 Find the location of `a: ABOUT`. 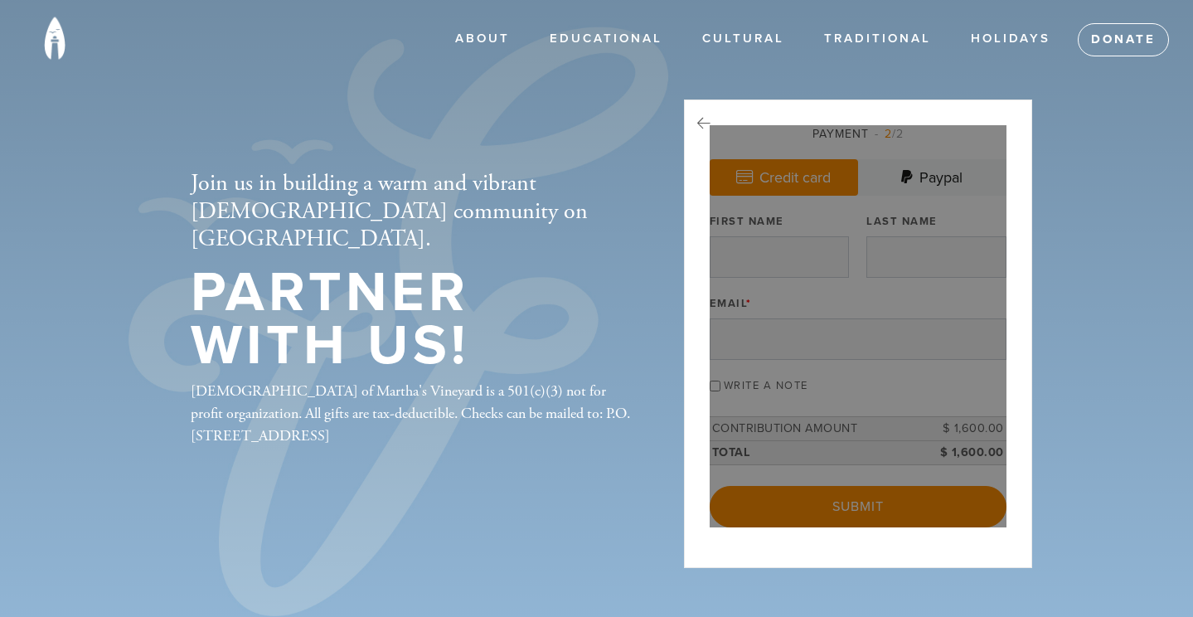

a: ABOUT is located at coordinates (483, 39).